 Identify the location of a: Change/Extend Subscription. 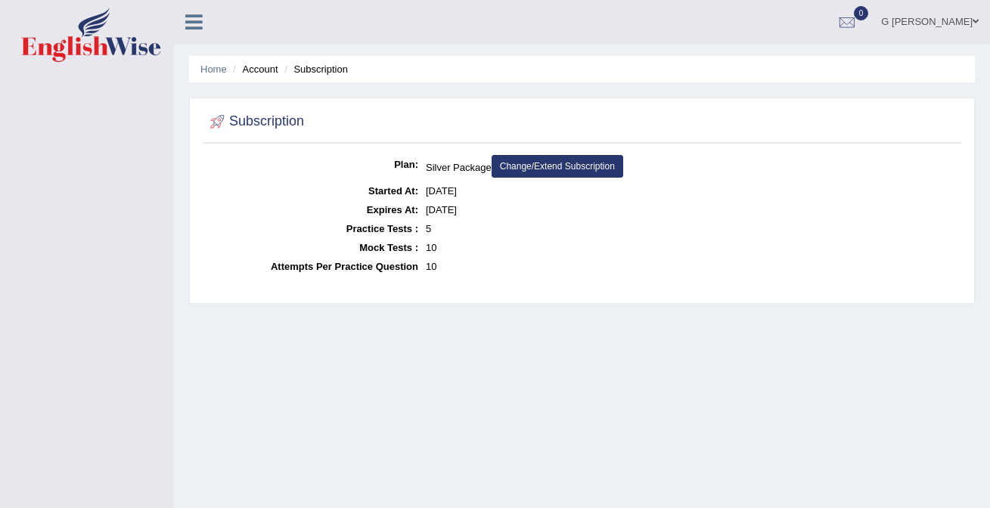
(557, 166).